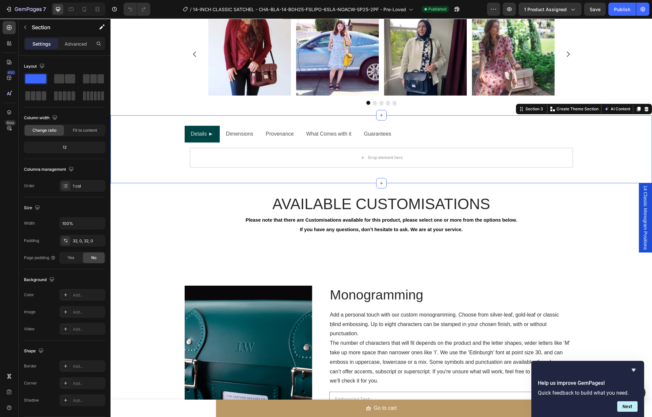 This screenshot has width=652, height=417. What do you see at coordinates (622, 9) in the screenshot?
I see `div: Publish` at bounding box center [622, 9].